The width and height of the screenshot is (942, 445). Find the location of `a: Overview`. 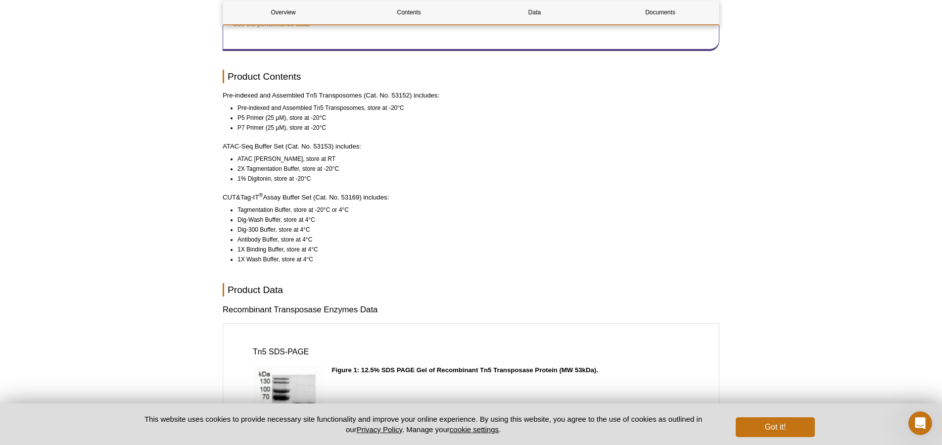

a: Overview is located at coordinates (283, 12).